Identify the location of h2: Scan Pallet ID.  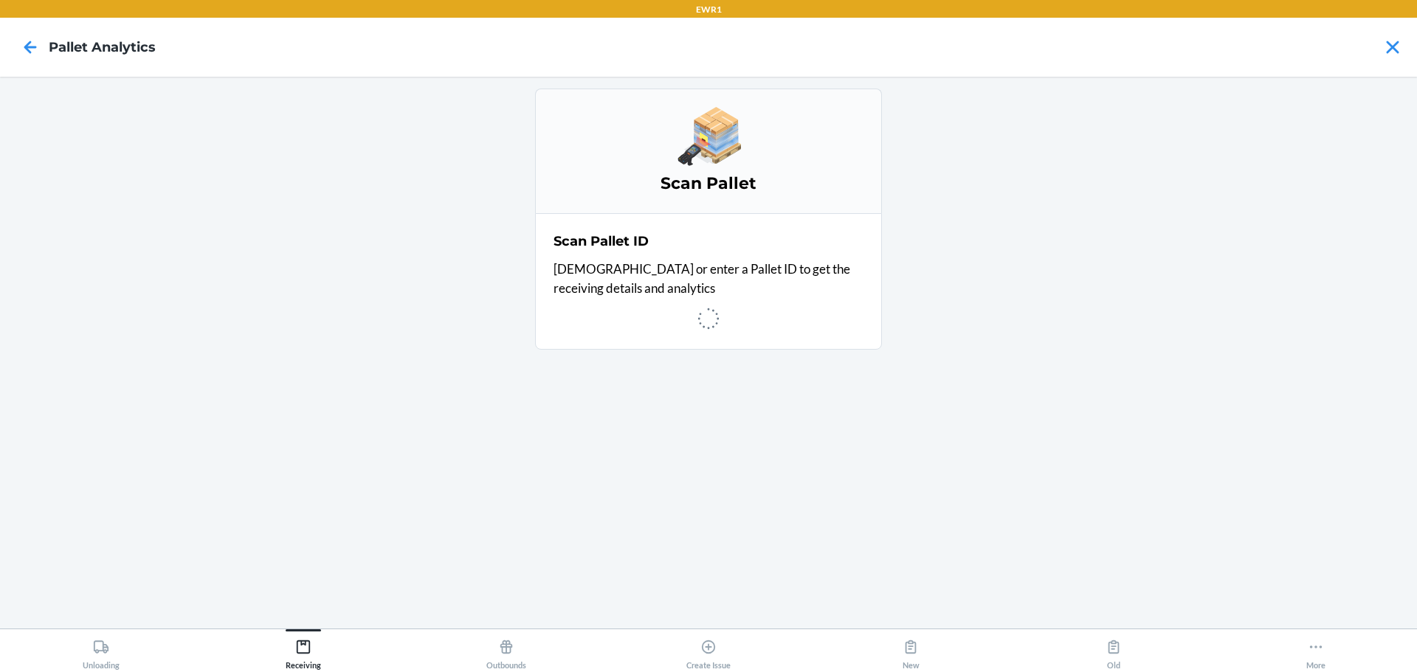
(601, 241).